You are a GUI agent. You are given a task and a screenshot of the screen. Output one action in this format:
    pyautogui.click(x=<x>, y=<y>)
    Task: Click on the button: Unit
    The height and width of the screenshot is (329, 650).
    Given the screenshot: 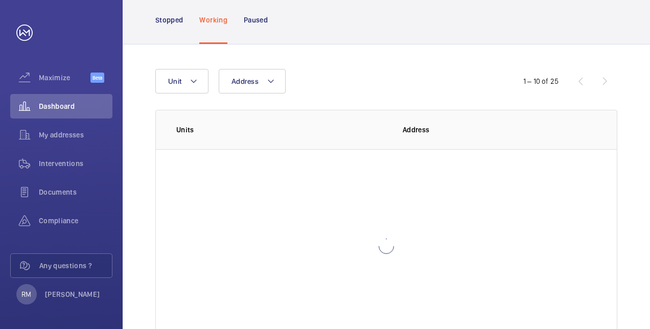 What is the action you would take?
    pyautogui.click(x=182, y=81)
    